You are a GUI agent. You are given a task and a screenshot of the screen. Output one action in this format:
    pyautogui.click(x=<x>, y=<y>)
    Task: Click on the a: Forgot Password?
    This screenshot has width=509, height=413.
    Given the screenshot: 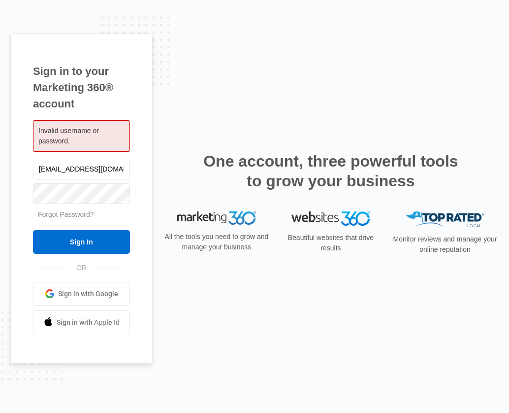 What is the action you would take?
    pyautogui.click(x=66, y=214)
    